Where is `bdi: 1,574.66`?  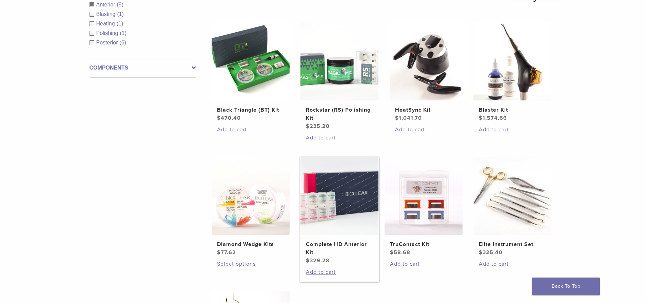
bdi: 1,574.66 is located at coordinates (493, 118).